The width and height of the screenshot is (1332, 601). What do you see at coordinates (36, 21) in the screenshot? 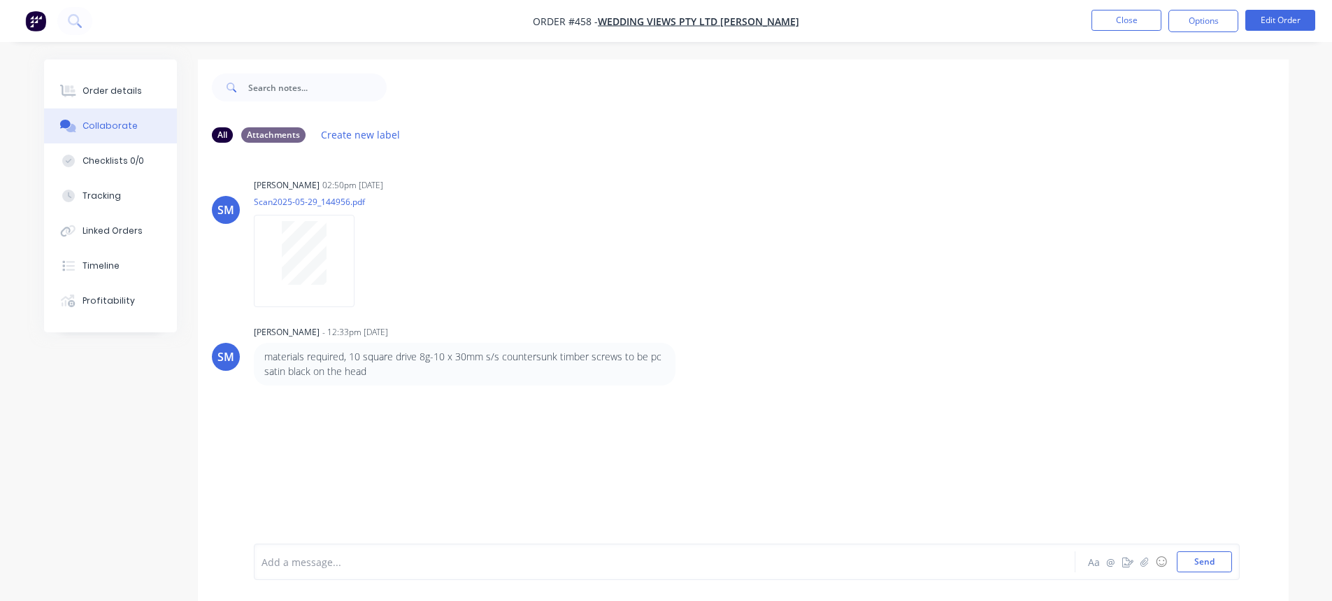
I see `img: Factory` at bounding box center [36, 21].